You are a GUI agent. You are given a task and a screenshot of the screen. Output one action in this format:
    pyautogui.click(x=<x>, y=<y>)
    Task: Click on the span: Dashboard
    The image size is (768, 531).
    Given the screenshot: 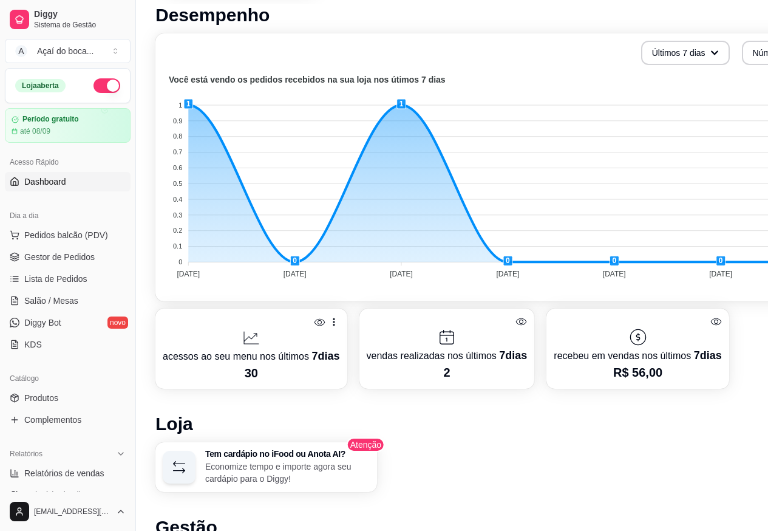 What is the action you would take?
    pyautogui.click(x=45, y=182)
    